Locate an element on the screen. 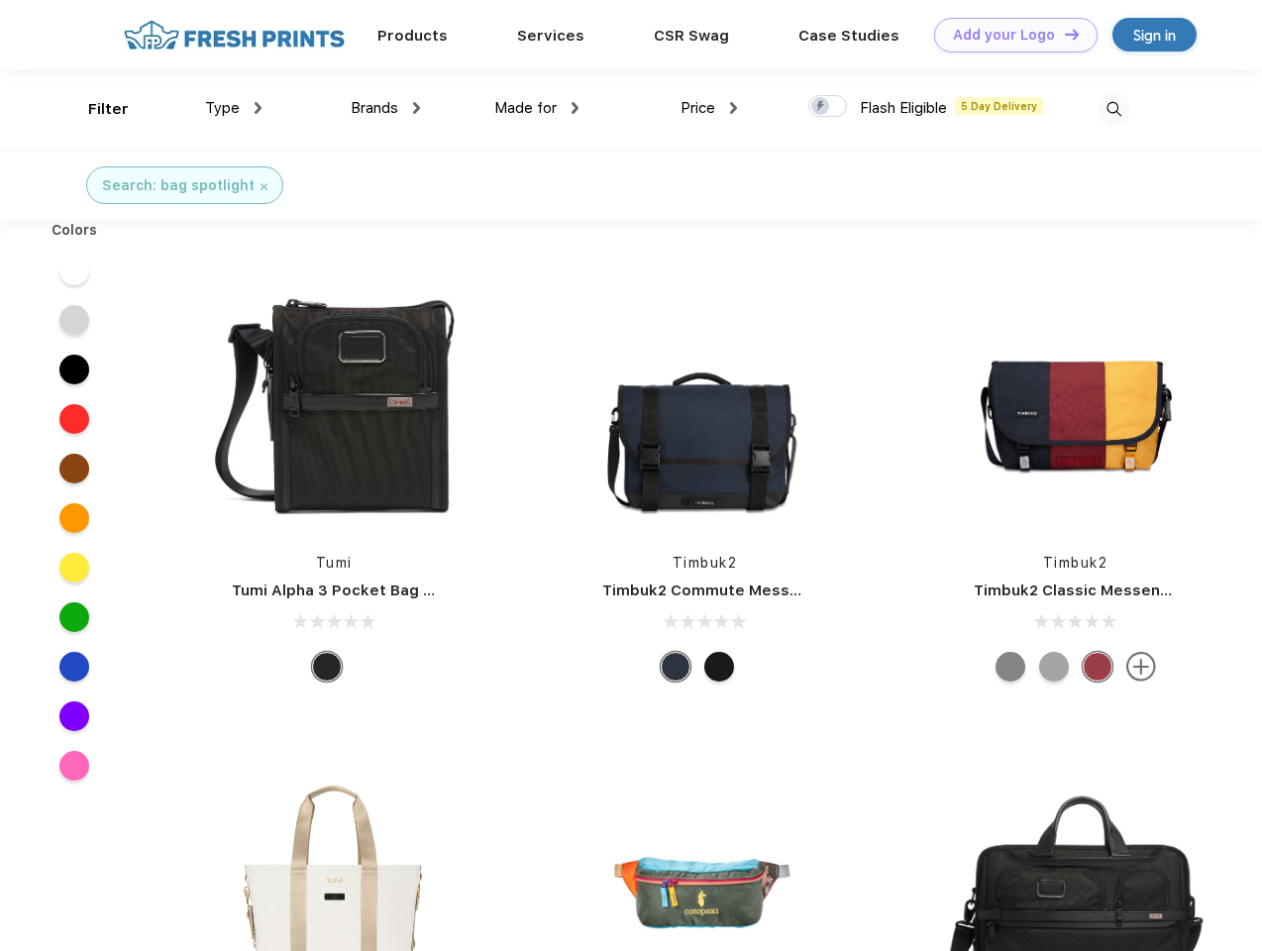  span: Price is located at coordinates (698, 108).